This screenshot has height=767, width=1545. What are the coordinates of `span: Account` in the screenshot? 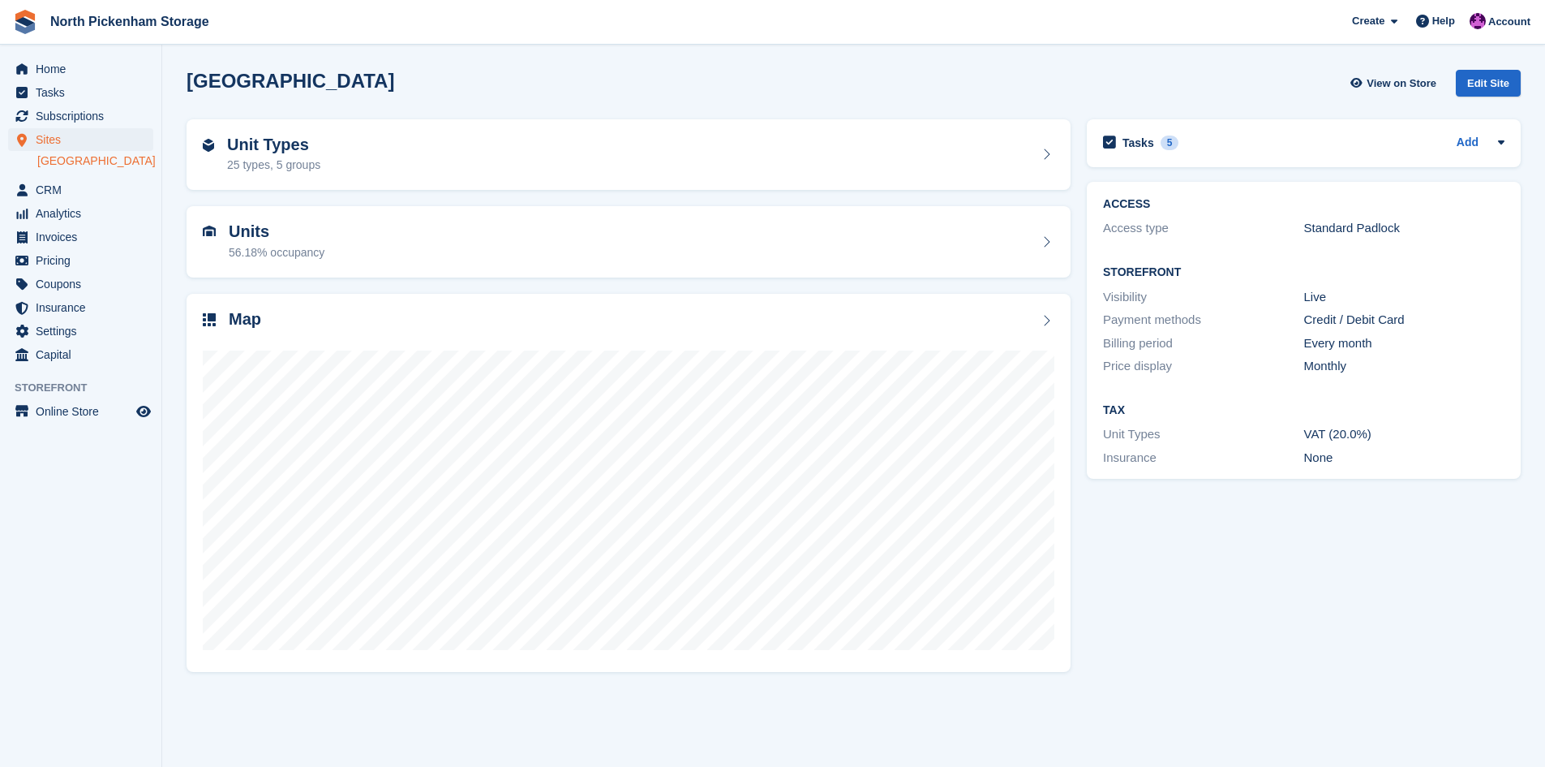 It's located at (1510, 22).